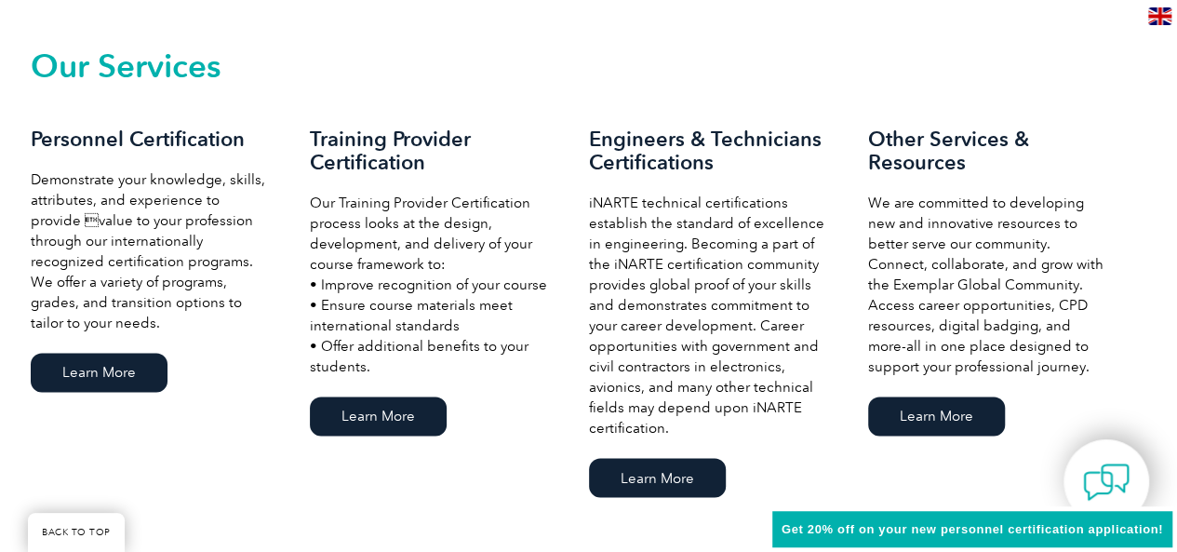 The image size is (1177, 552). What do you see at coordinates (710, 315) in the screenshot?
I see `p: iNARTE technical certifications establish the standard of excellence in engineering. Becoming a p...` at bounding box center [710, 315].